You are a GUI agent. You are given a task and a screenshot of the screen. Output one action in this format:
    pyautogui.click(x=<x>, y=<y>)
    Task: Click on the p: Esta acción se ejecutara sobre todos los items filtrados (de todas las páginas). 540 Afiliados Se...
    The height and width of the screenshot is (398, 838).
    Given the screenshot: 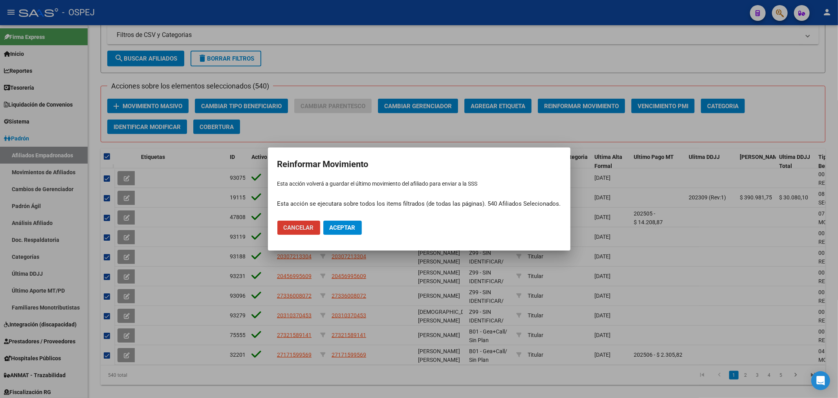 What is the action you would take?
    pyautogui.click(x=419, y=204)
    